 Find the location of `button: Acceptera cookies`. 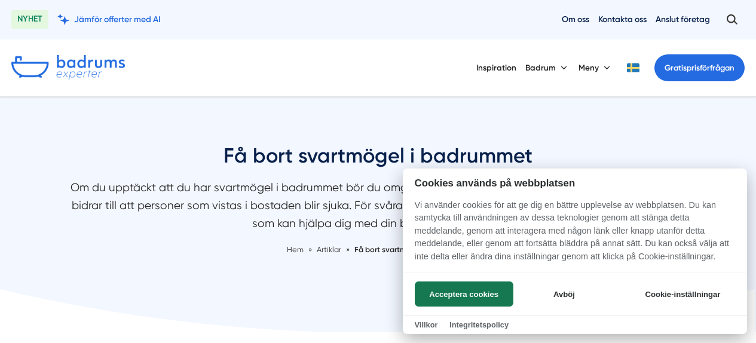

button: Acceptera cookies is located at coordinates (464, 294).